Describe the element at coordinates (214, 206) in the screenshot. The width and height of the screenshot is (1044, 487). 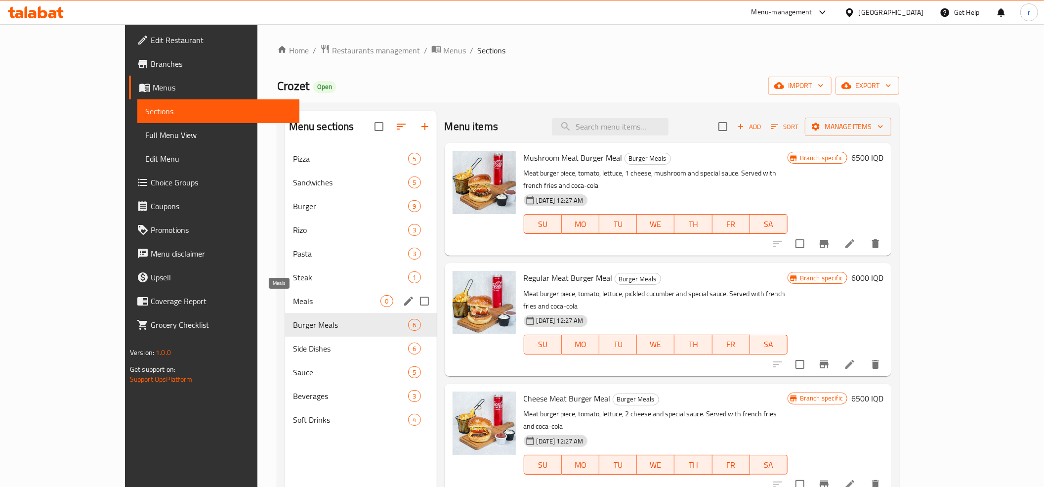
I see `a: Coupons` at that location.